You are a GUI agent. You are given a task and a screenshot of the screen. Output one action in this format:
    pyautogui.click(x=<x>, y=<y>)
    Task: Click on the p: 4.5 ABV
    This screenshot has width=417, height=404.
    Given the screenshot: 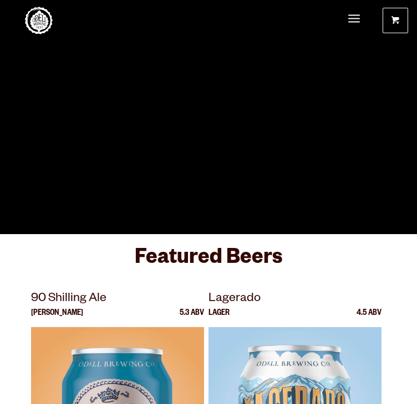 What is the action you would take?
    pyautogui.click(x=368, y=319)
    